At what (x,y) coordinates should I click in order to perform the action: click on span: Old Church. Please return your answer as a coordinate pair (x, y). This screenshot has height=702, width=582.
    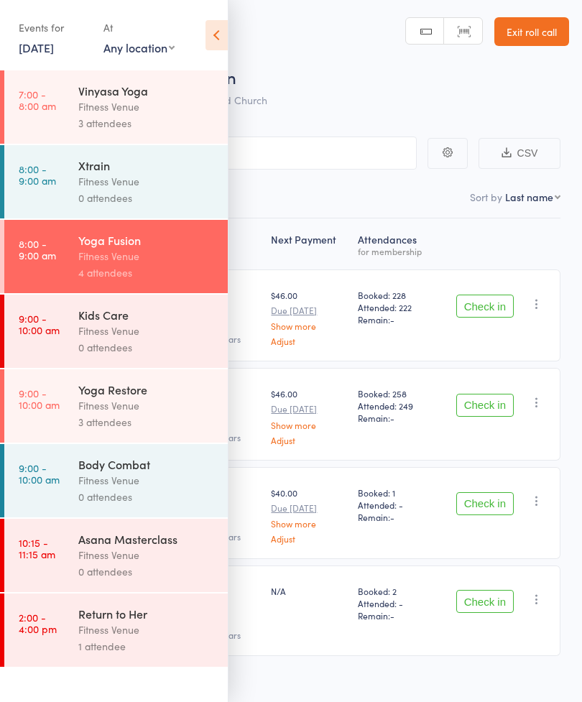
    Looking at the image, I should click on (241, 100).